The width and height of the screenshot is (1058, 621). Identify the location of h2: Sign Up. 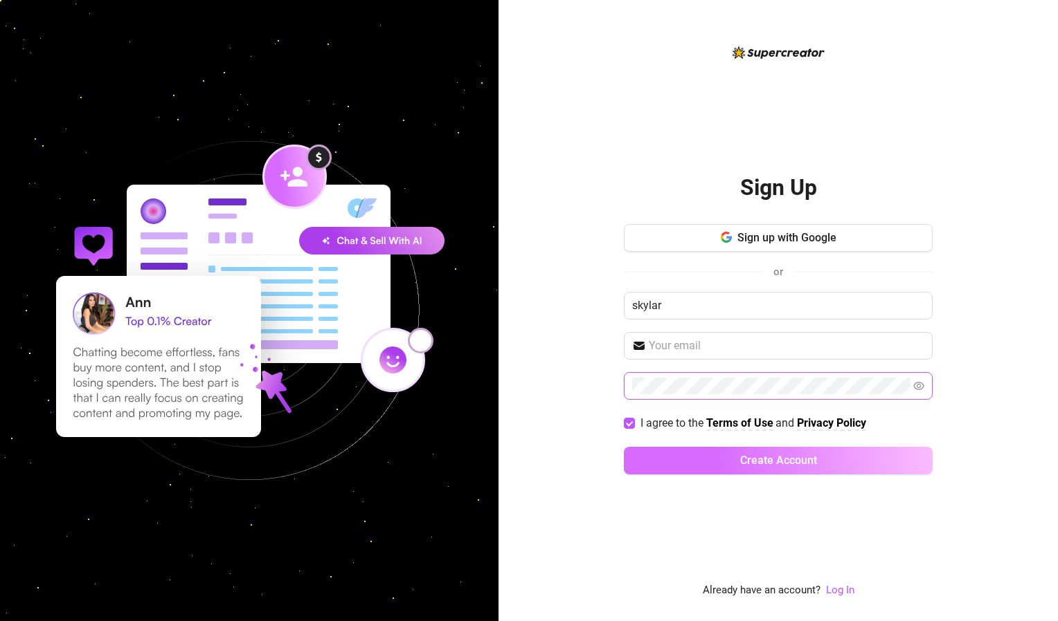
(778, 188).